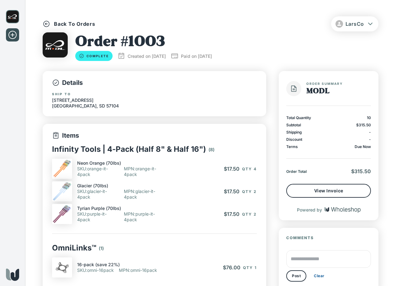  What do you see at coordinates (98, 217) in the screenshot?
I see `p: SKU : purple-it-4pack` at bounding box center [98, 217].